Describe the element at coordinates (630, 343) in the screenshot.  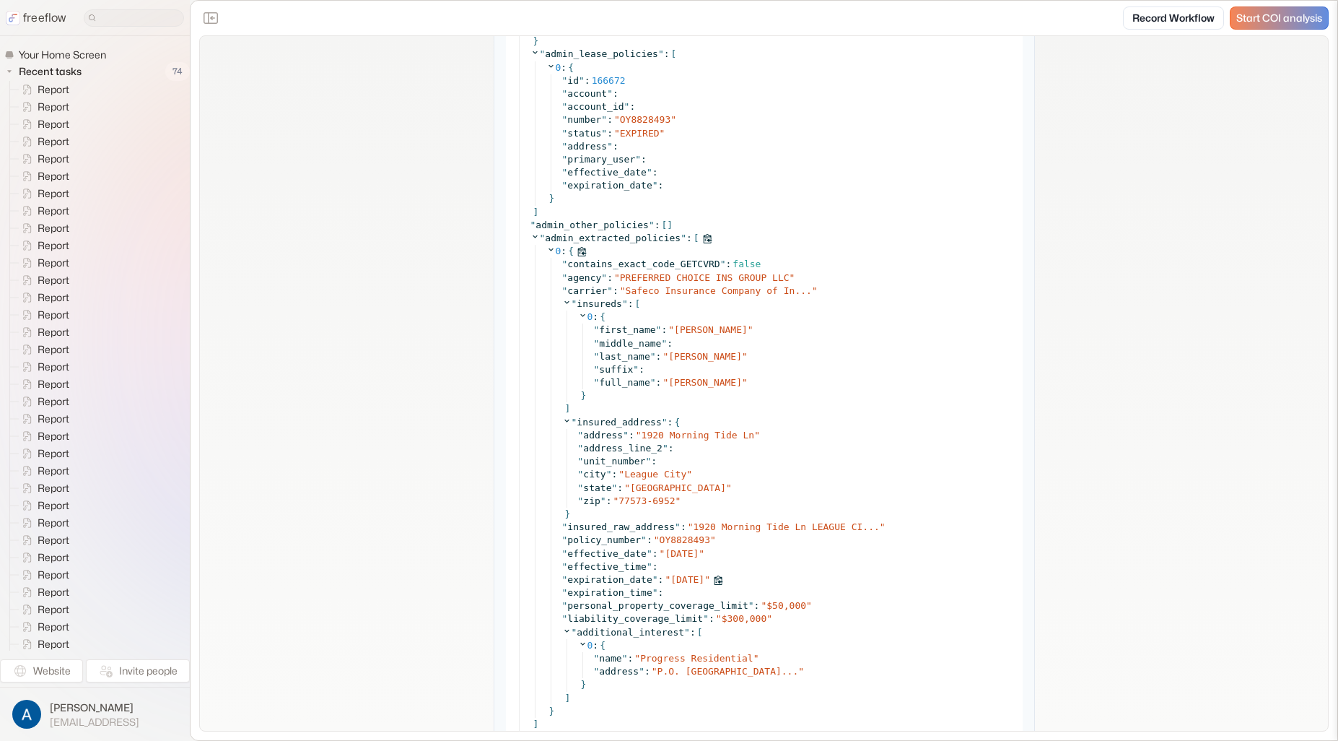
I see `span: middle_name` at that location.